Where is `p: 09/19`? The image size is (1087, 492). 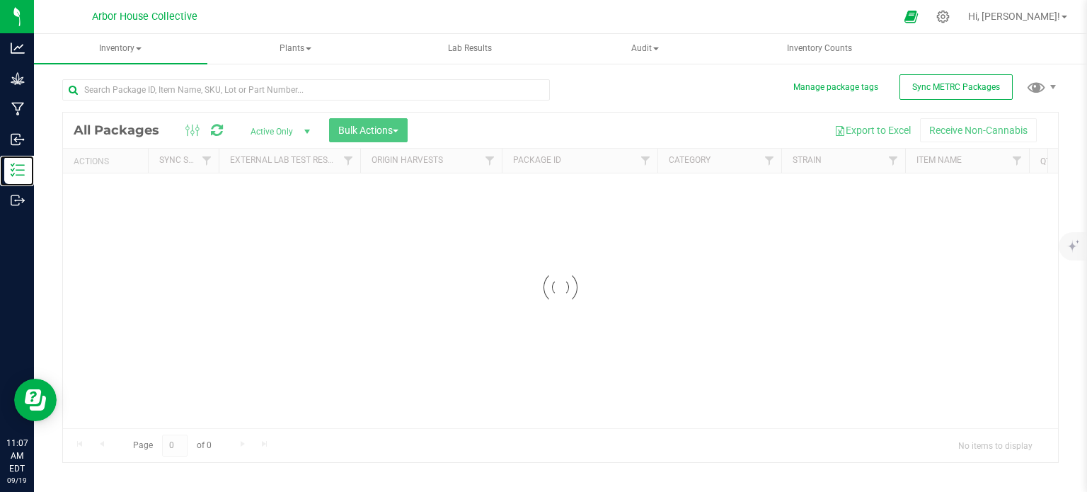 p: 09/19 is located at coordinates (17, 480).